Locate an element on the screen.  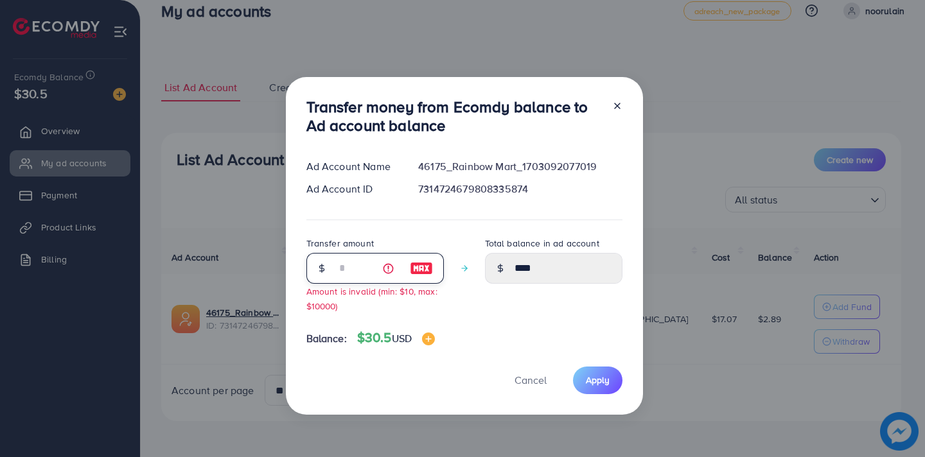
h4: $30.5 is located at coordinates (396, 338).